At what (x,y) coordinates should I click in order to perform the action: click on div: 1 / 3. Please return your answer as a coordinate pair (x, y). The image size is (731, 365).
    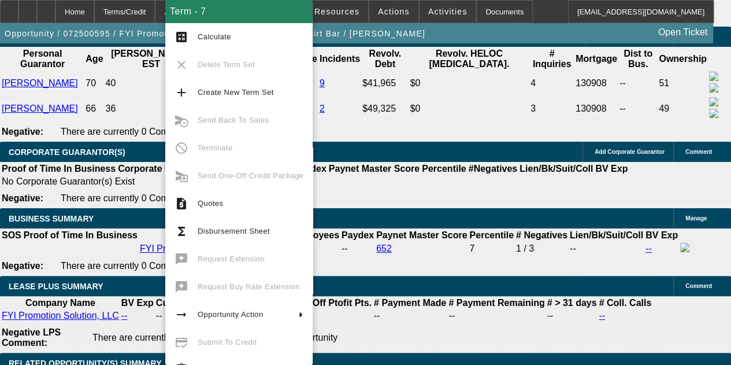
    Looking at the image, I should click on (542, 249).